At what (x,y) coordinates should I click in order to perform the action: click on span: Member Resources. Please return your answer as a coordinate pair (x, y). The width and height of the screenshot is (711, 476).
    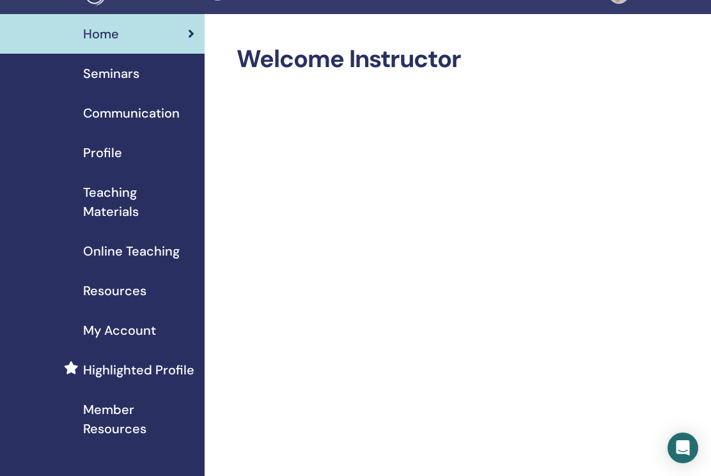
    Looking at the image, I should click on (139, 420).